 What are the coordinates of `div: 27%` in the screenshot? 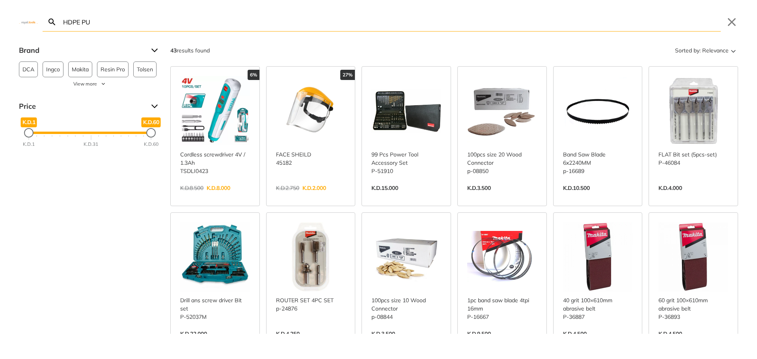 It's located at (347, 75).